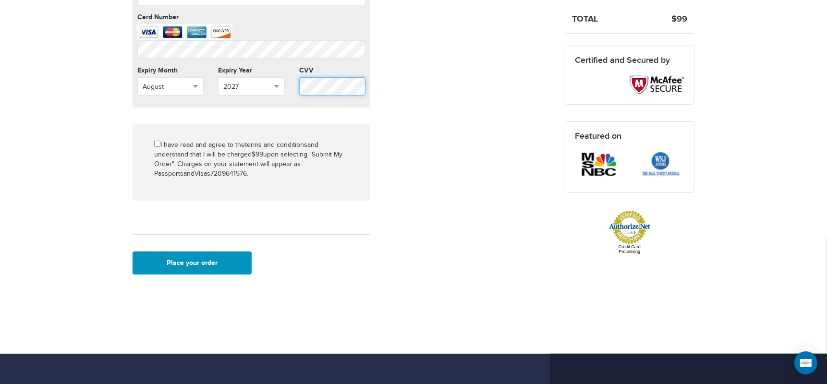 This screenshot has height=384, width=827. I want to click on a: Credit Card Processing, so click(629, 249).